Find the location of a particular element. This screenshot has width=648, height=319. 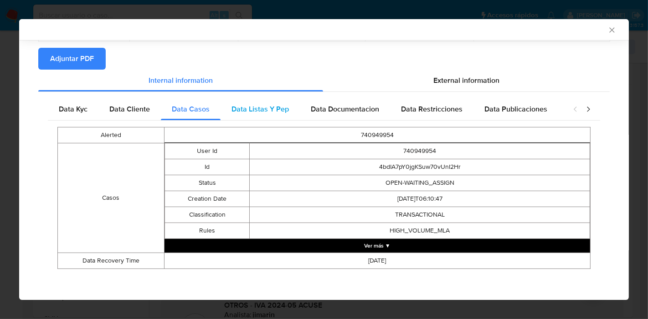

td: Creation Date is located at coordinates (207, 199).